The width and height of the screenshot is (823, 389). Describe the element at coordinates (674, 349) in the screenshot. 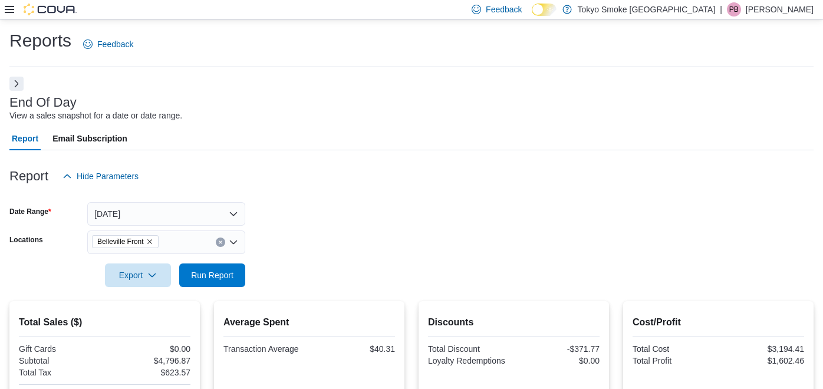

I see `div: Total Cost` at that location.